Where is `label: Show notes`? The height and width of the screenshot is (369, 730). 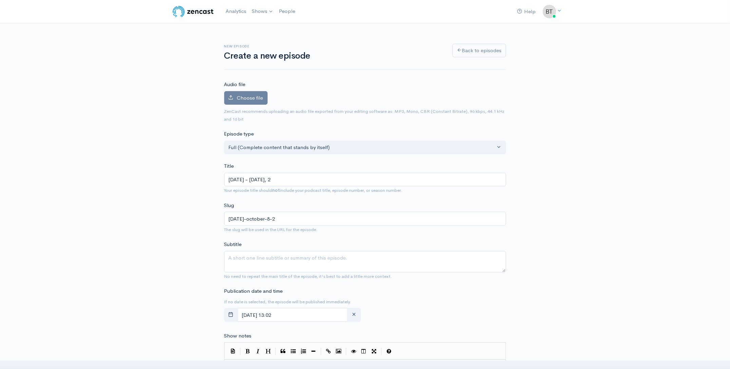 label: Show notes is located at coordinates (238, 336).